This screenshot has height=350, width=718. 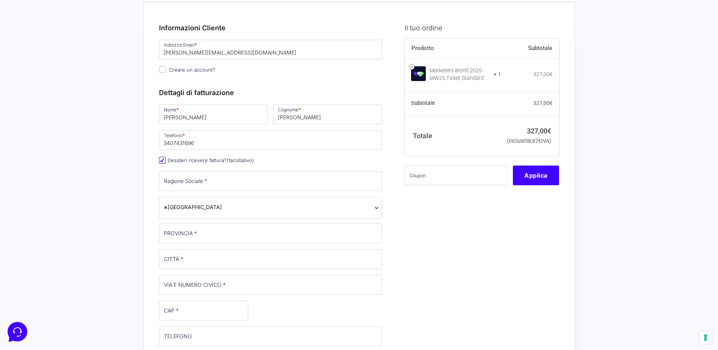 I want to click on small: (inclusi IVA), so click(x=529, y=141).